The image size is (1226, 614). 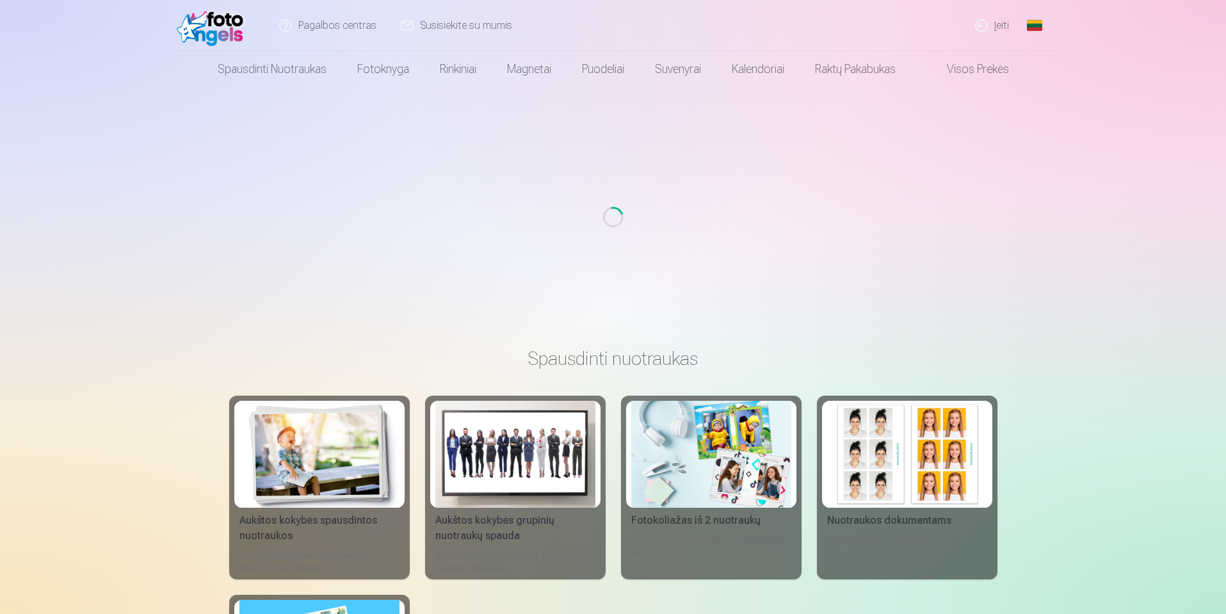 What do you see at coordinates (855, 69) in the screenshot?
I see `a: Raktų pakabukas` at bounding box center [855, 69].